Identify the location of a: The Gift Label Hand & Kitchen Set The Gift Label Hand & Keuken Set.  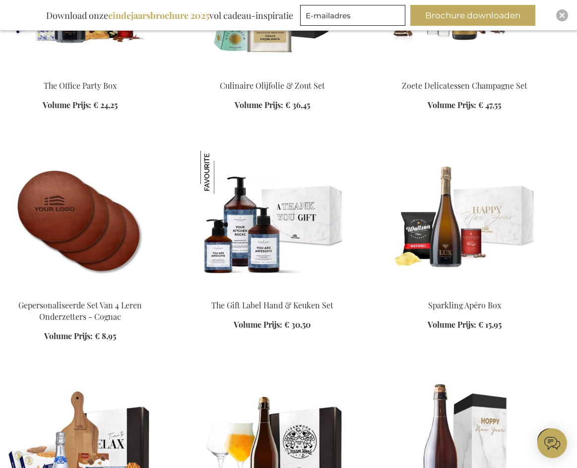
(272, 292).